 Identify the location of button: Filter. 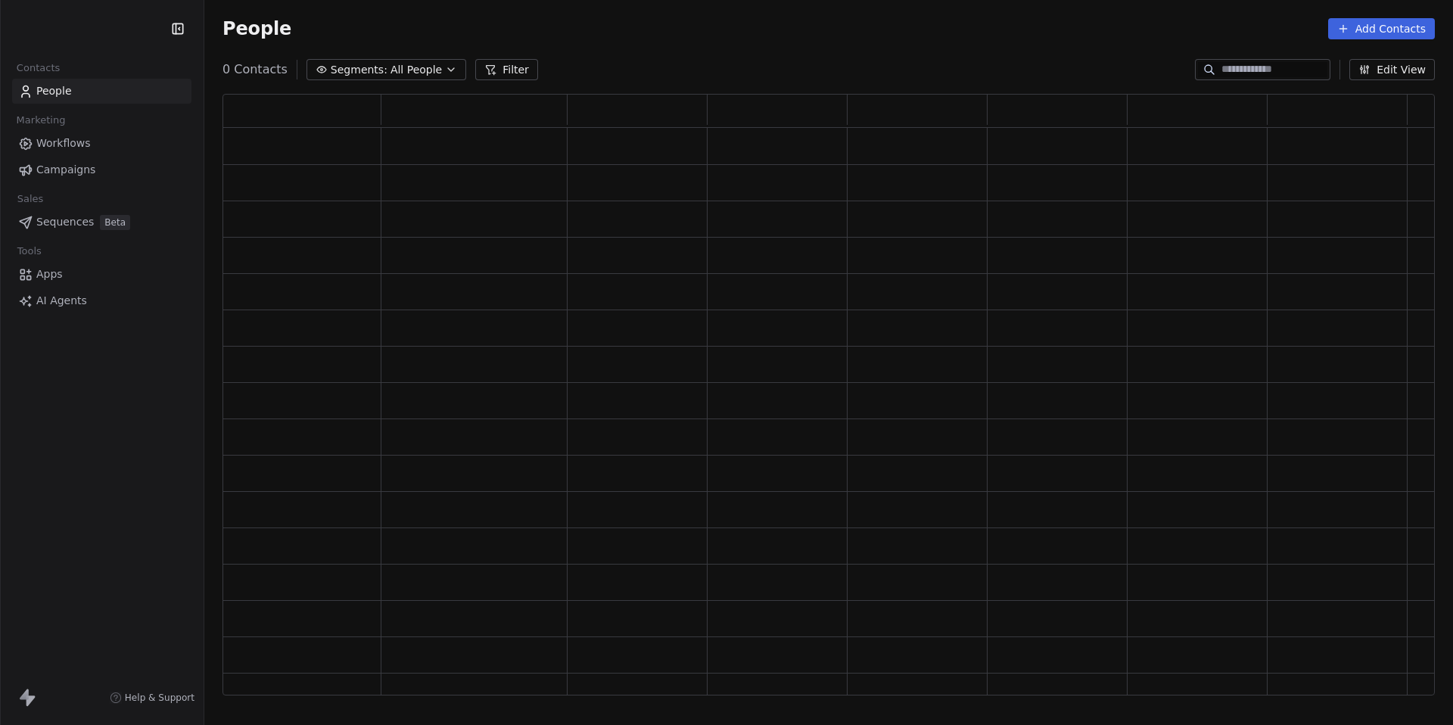
(506, 70).